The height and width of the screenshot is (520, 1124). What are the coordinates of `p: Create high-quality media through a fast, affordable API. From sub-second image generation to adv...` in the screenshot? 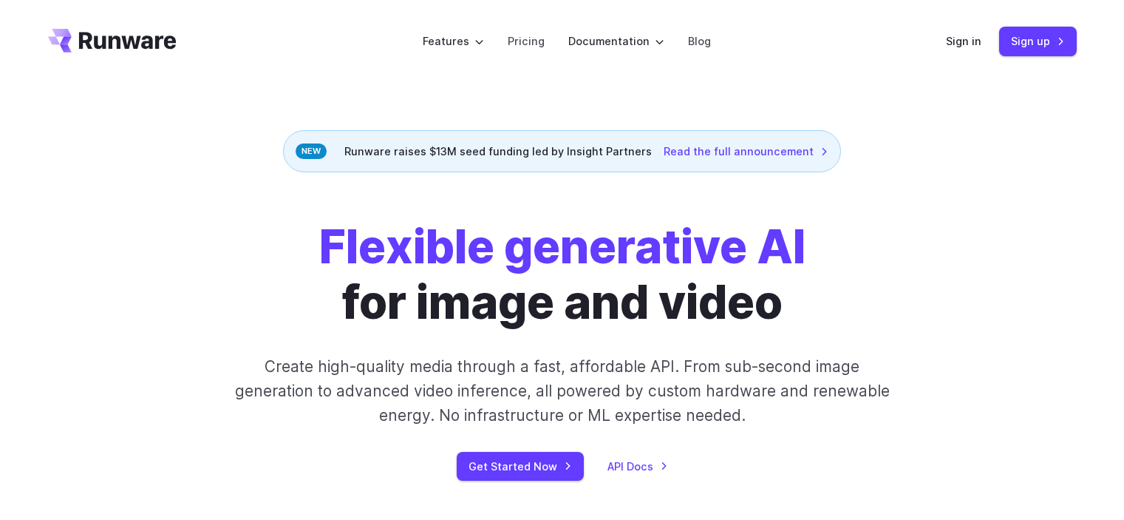 It's located at (562, 391).